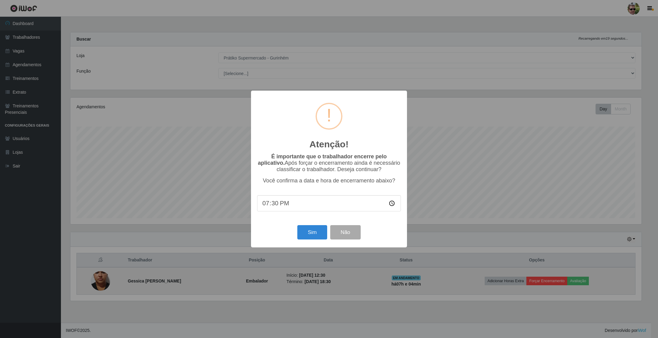  What do you see at coordinates (329, 163) in the screenshot?
I see `p: Após forçar o encerramento ainda é necessário classificar o trabalhador. Deseja continuar?` at bounding box center [329, 163].